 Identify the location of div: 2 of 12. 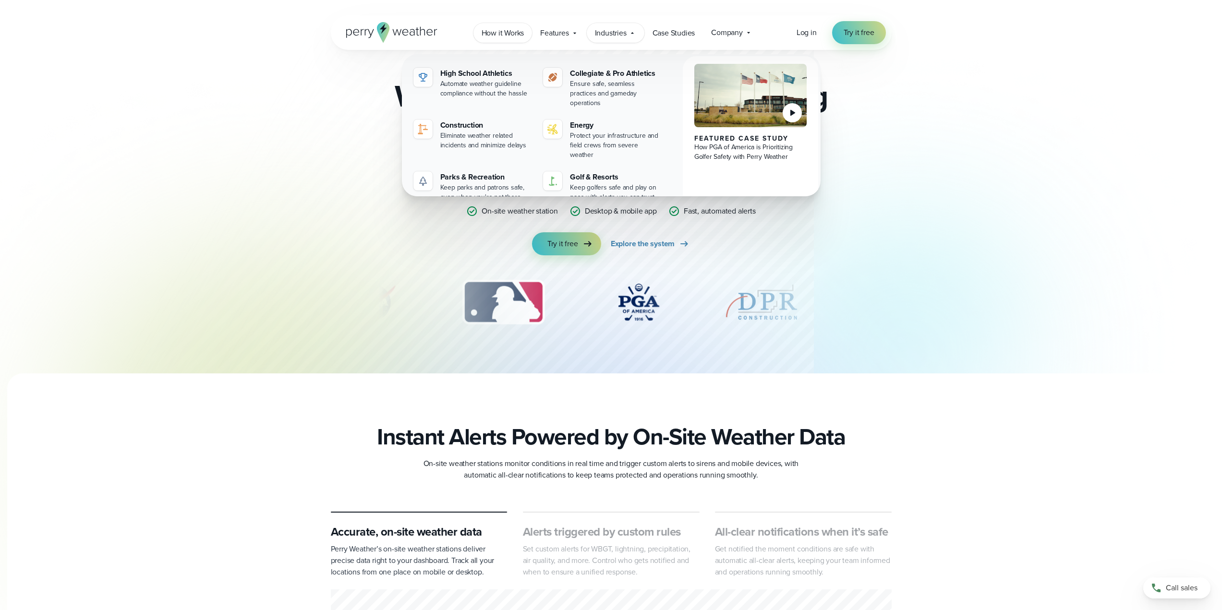
(373, 302).